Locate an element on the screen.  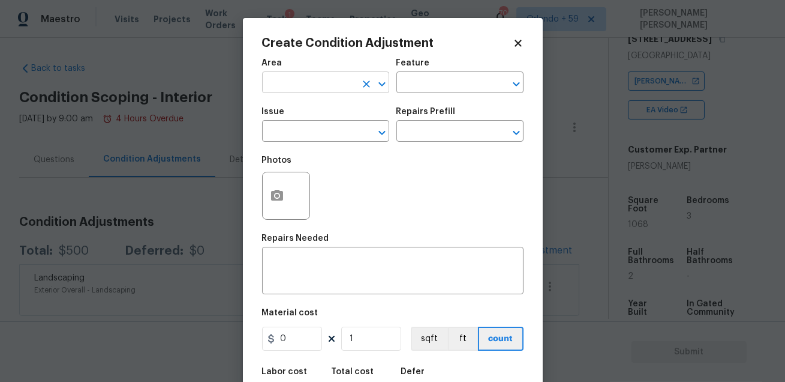
h5: Feature is located at coordinates (413, 63).